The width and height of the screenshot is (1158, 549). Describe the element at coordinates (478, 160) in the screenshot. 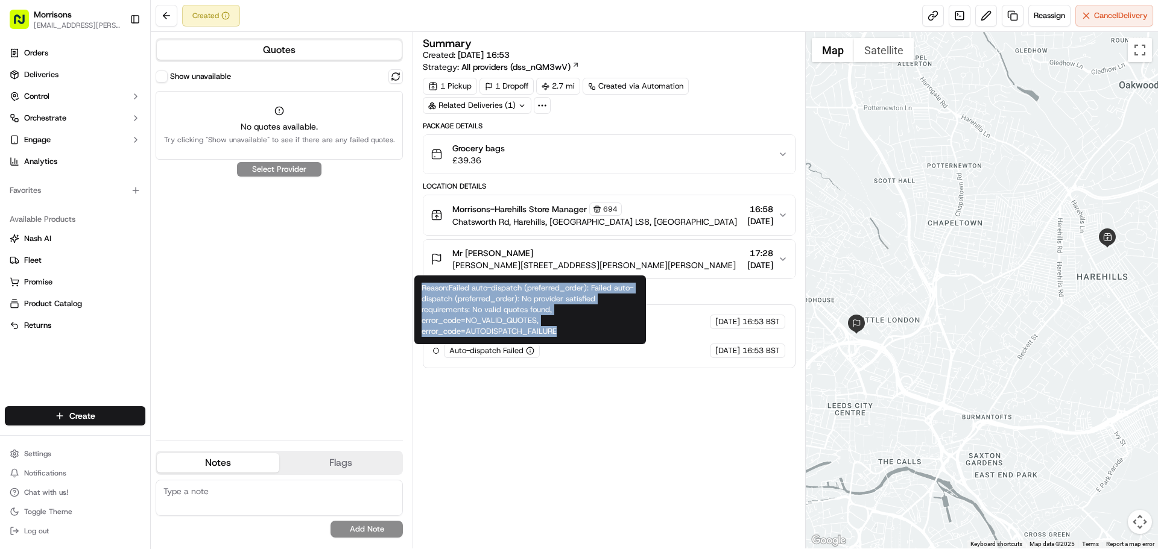

I see `span: £39.36` at that location.